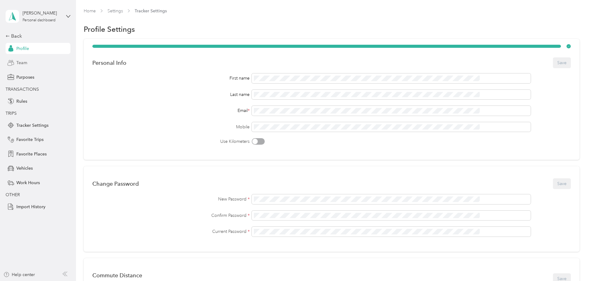 The height and width of the screenshot is (281, 590). Describe the element at coordinates (25, 77) in the screenshot. I see `span: Purposes` at that location.